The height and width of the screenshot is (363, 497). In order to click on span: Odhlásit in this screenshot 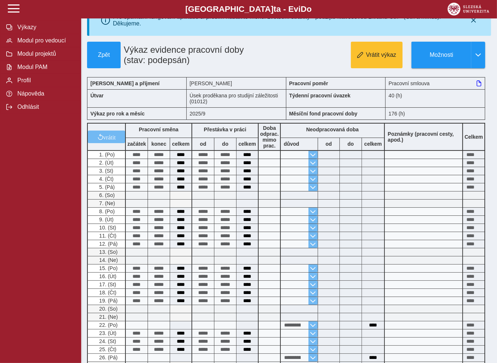, I will do `click(45, 107)`.